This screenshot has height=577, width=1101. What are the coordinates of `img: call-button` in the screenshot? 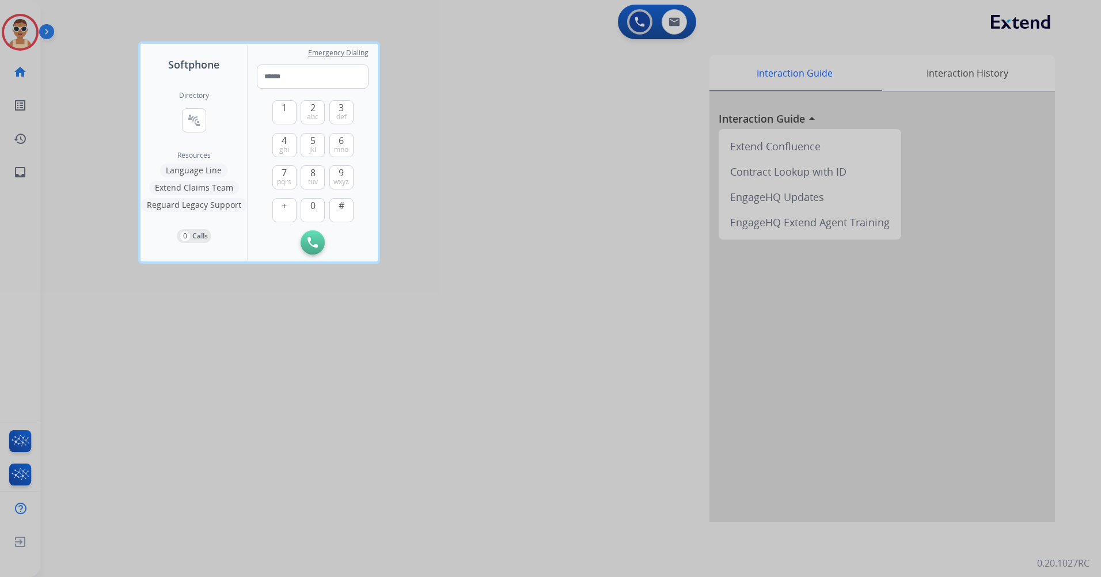 It's located at (313, 242).